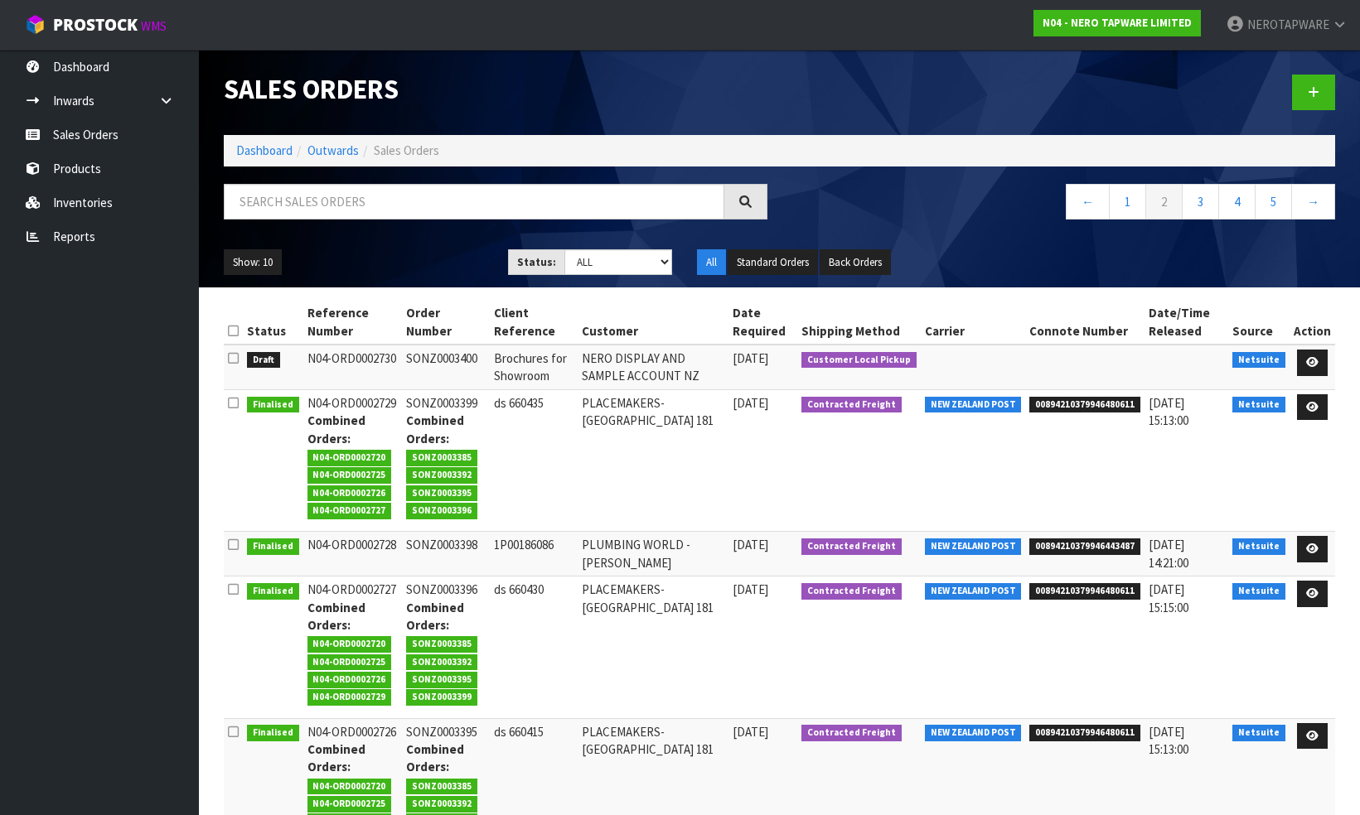 The width and height of the screenshot is (1360, 815). I want to click on span: Sales Orders, so click(406, 150).